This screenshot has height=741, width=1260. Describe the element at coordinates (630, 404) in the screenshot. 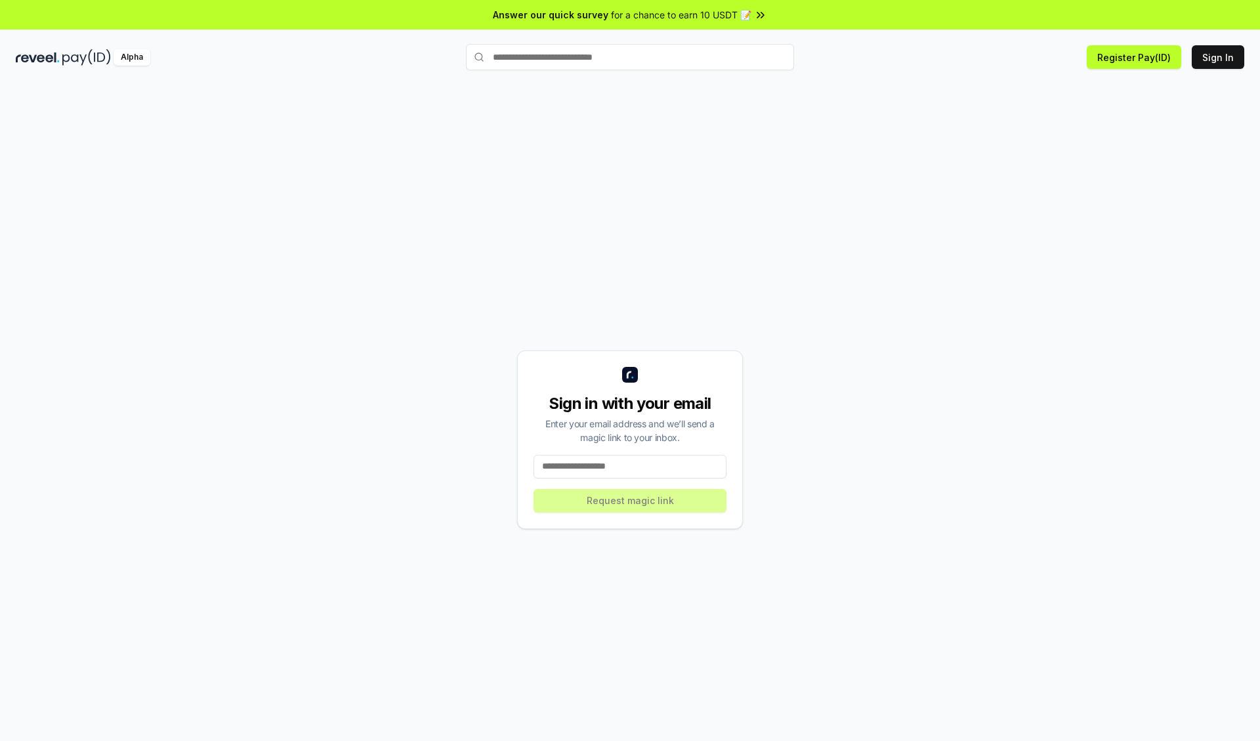

I see `div: Sign in with your email` at that location.